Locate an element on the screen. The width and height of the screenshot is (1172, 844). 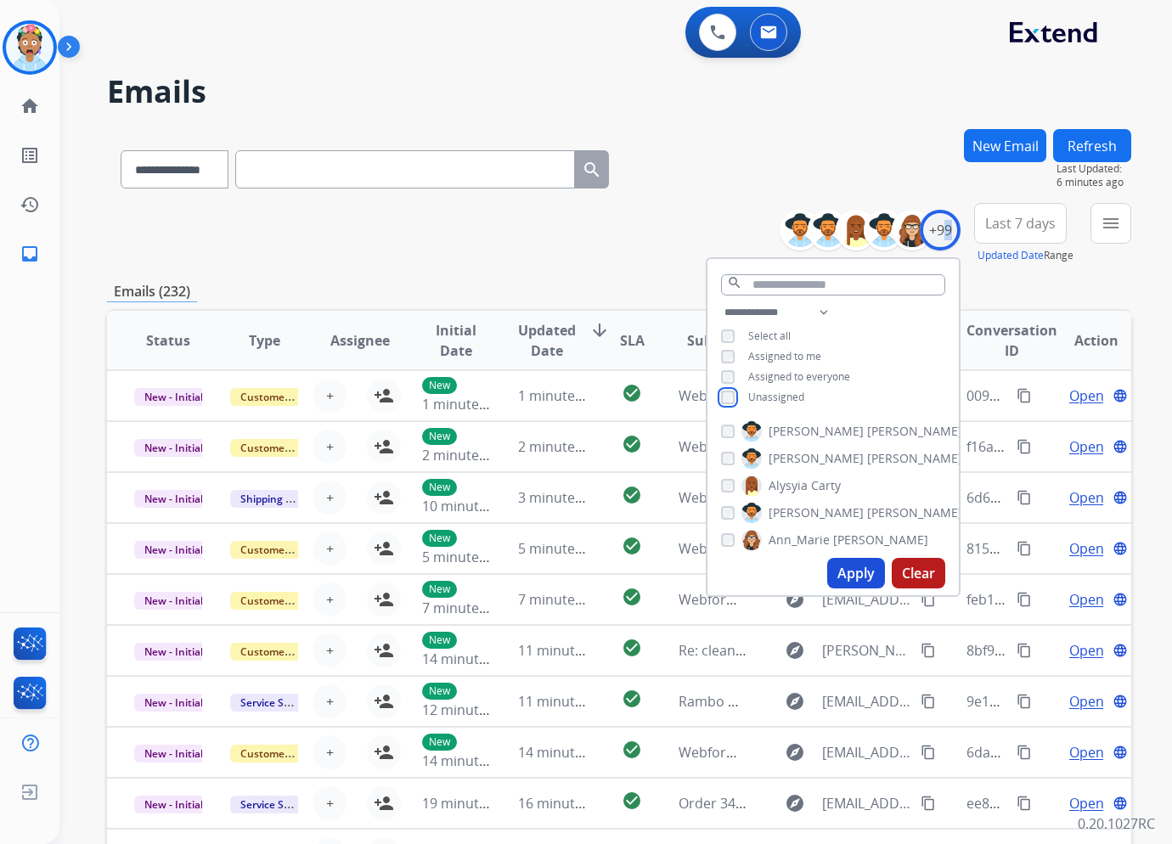
button: Apply is located at coordinates (856, 573).